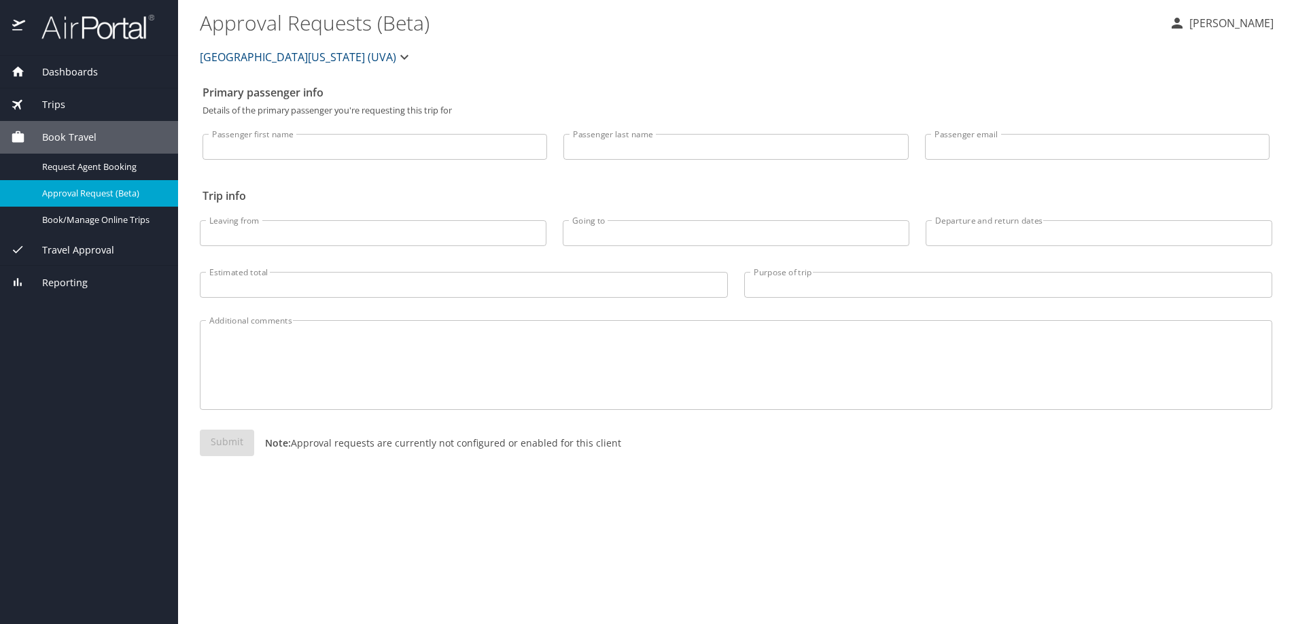 Image resolution: width=1294 pixels, height=624 pixels. Describe the element at coordinates (278, 443) in the screenshot. I see `strong: Note:` at that location.